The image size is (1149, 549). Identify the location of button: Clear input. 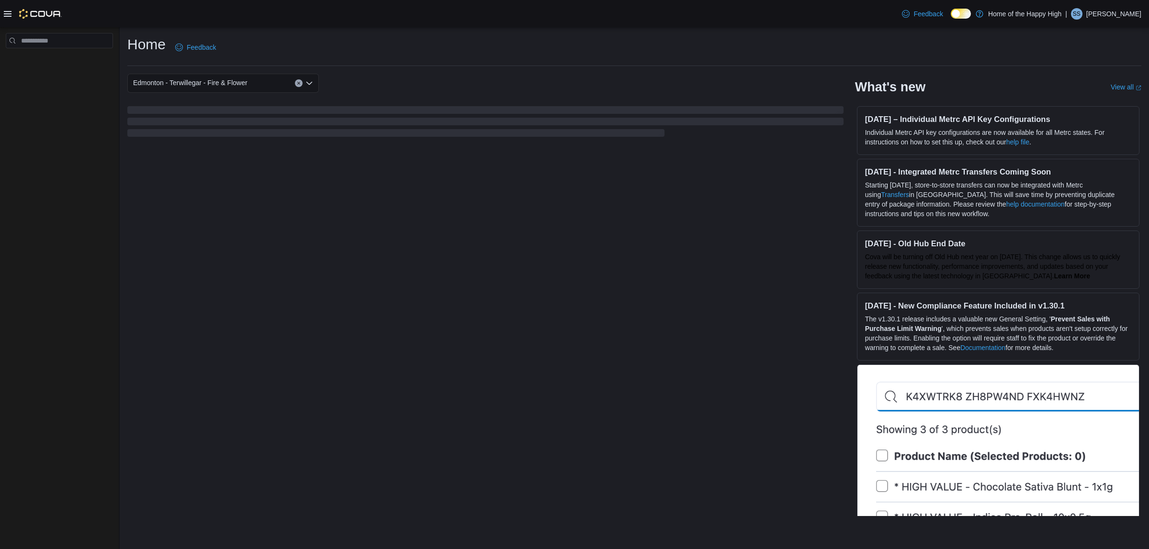
(299, 83).